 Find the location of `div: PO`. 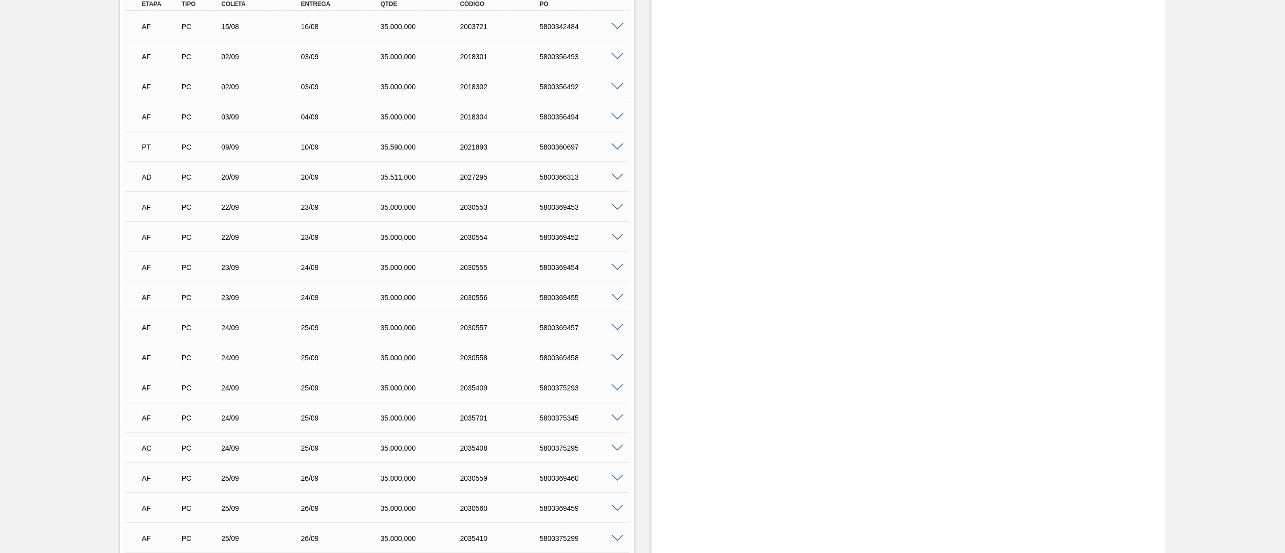

div: PO is located at coordinates (582, 4).